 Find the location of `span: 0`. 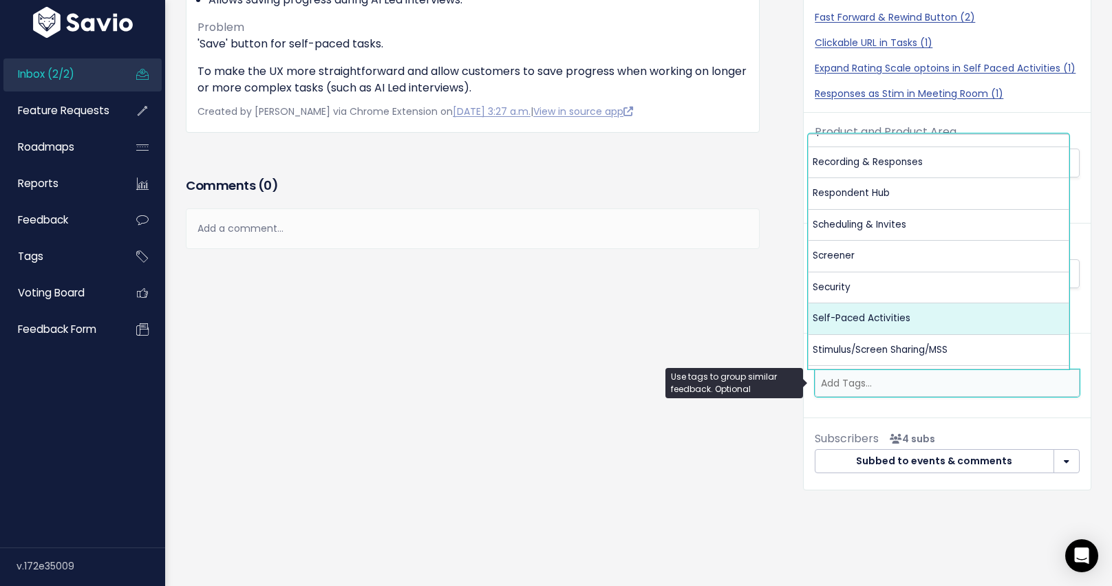

span: 0 is located at coordinates (268, 185).